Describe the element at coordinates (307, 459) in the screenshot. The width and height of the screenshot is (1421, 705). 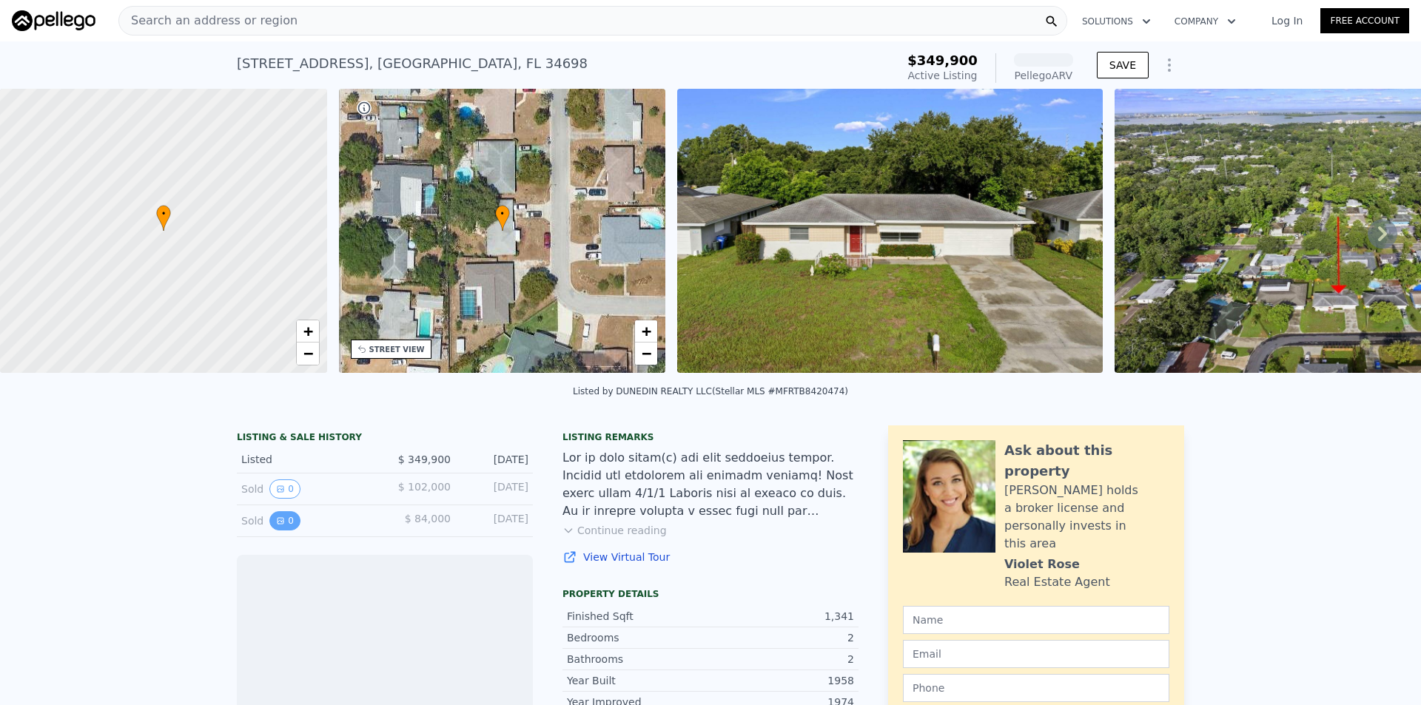
I see `div: Listed` at that location.